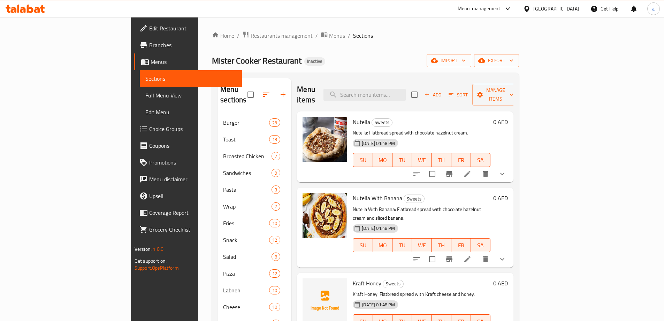  What do you see at coordinates (442, 160) in the screenshot?
I see `button: TH` at bounding box center [442, 160].